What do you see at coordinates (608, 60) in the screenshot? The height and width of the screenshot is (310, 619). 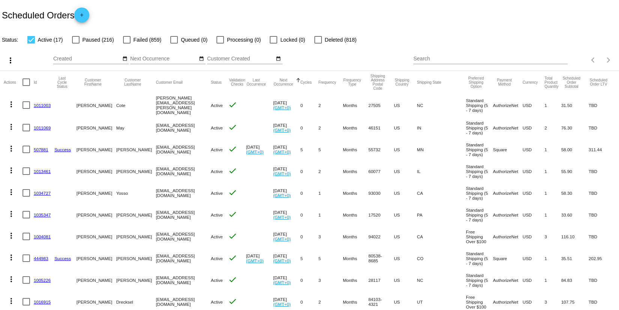 I see `button: Next page` at bounding box center [608, 60].